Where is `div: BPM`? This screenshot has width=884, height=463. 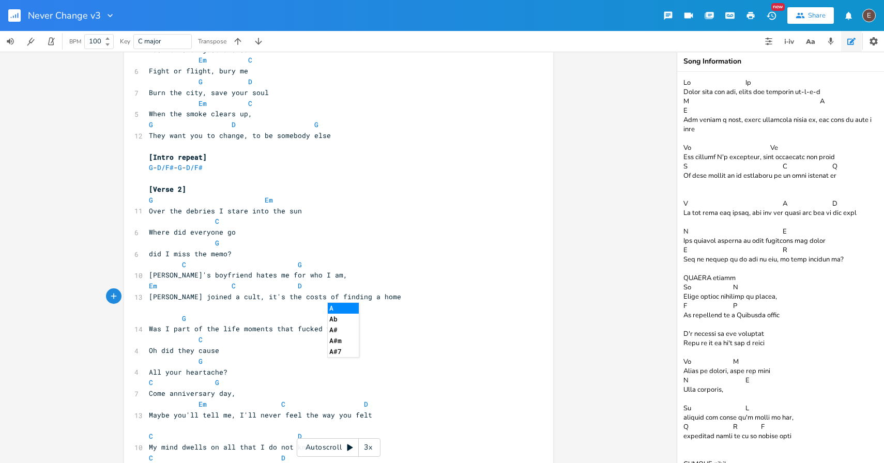 div: BPM is located at coordinates (75, 41).